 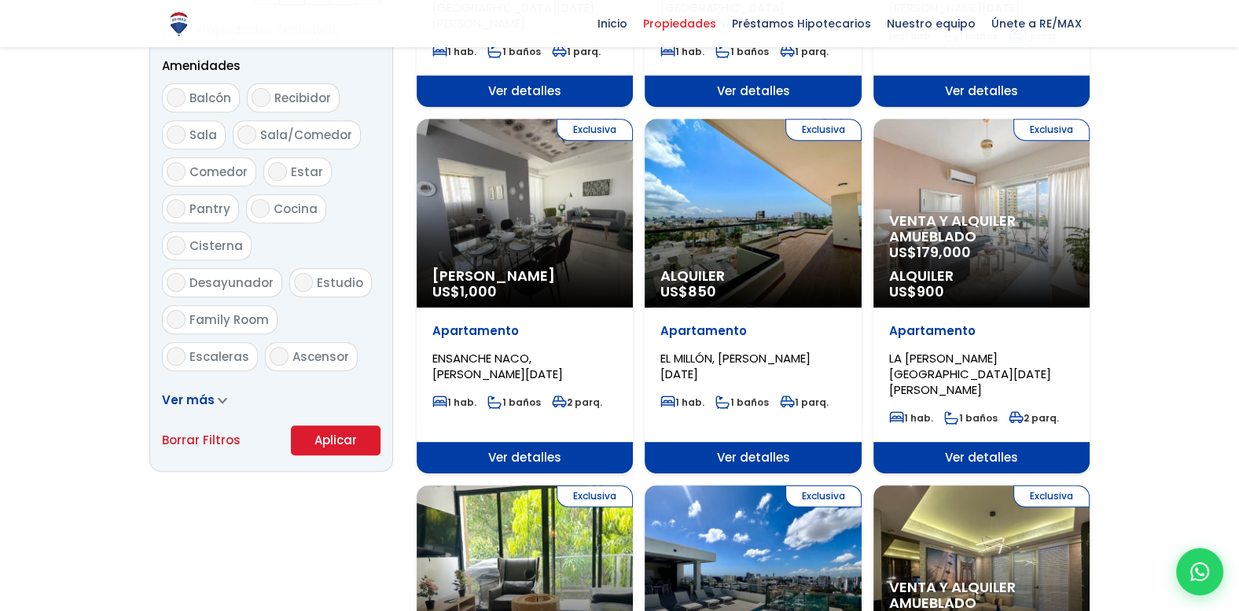 I want to click on input: Sala/Comedor, so click(x=247, y=134).